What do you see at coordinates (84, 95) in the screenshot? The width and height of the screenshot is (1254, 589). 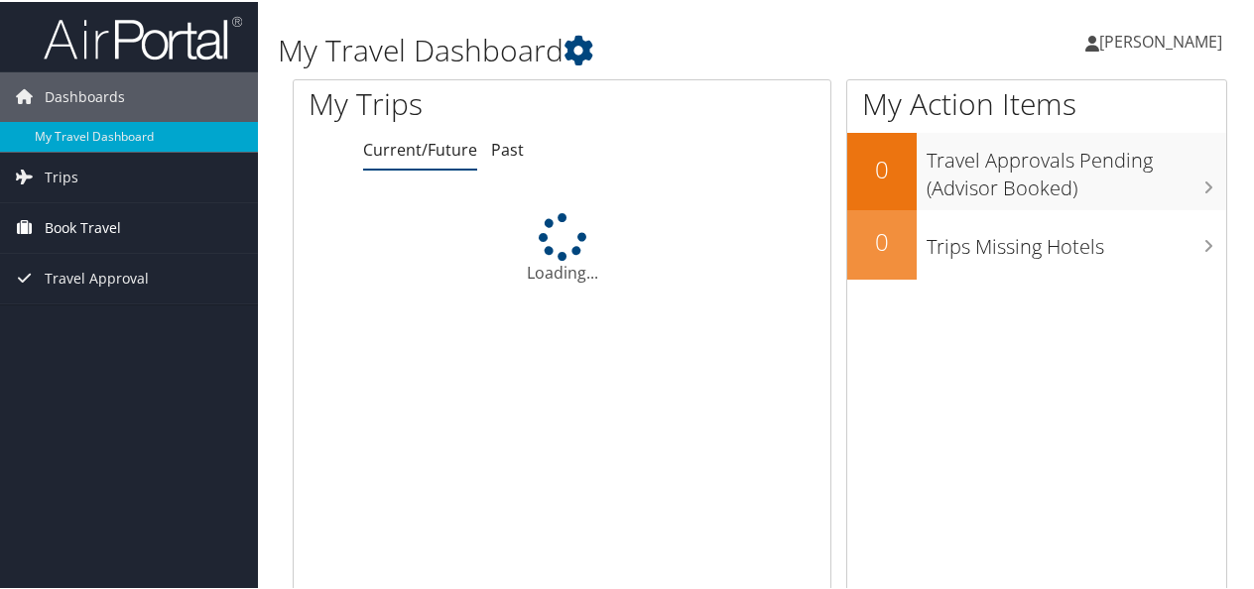 I see `span: Dashboards` at bounding box center [84, 95].